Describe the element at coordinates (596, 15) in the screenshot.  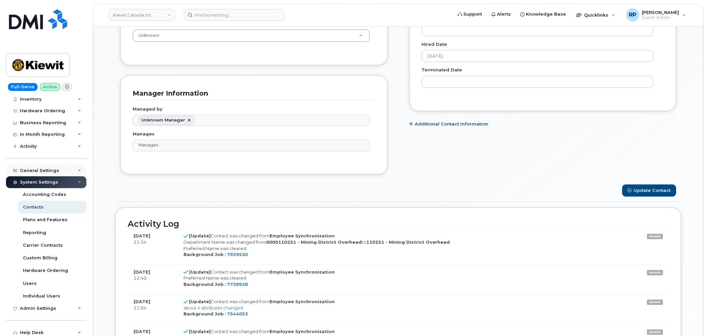
I see `span: Quicklinks` at that location.